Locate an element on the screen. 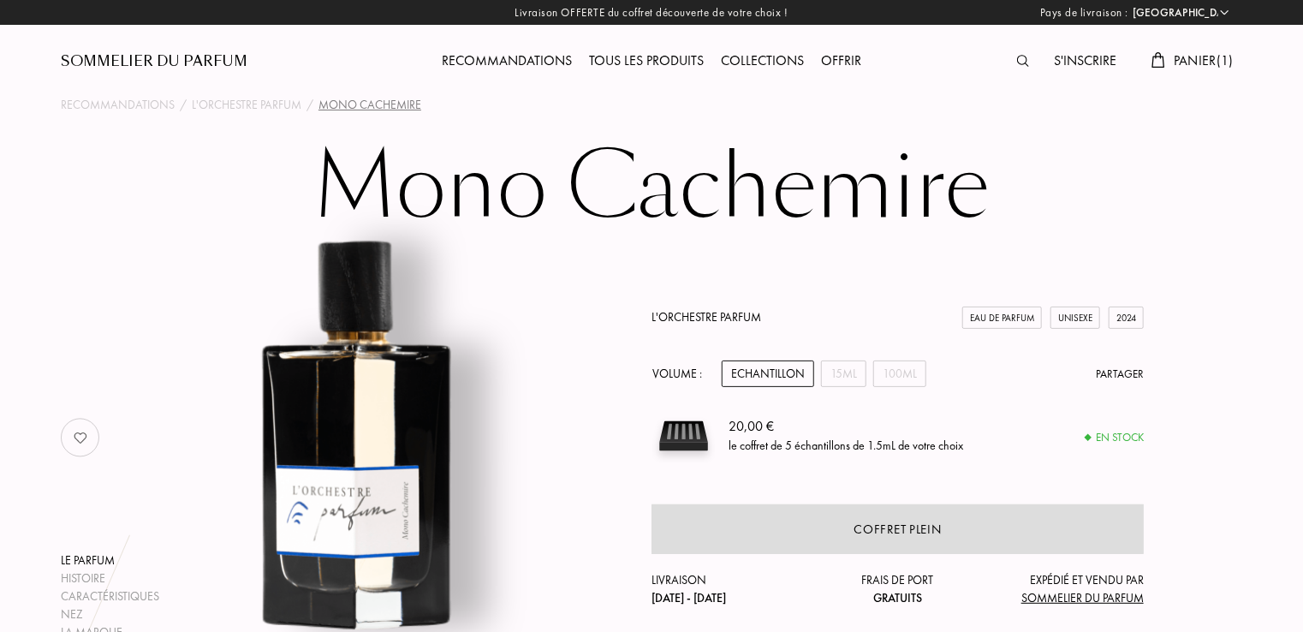 Image resolution: width=1303 pixels, height=632 pixels. a: Sommelier du Parfum is located at coordinates (154, 62).